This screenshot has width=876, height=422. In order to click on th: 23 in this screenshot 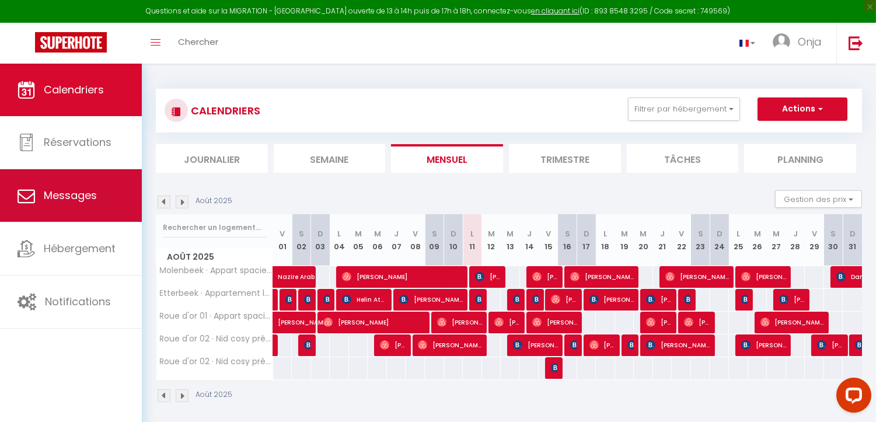, I will do `click(700, 240)`.